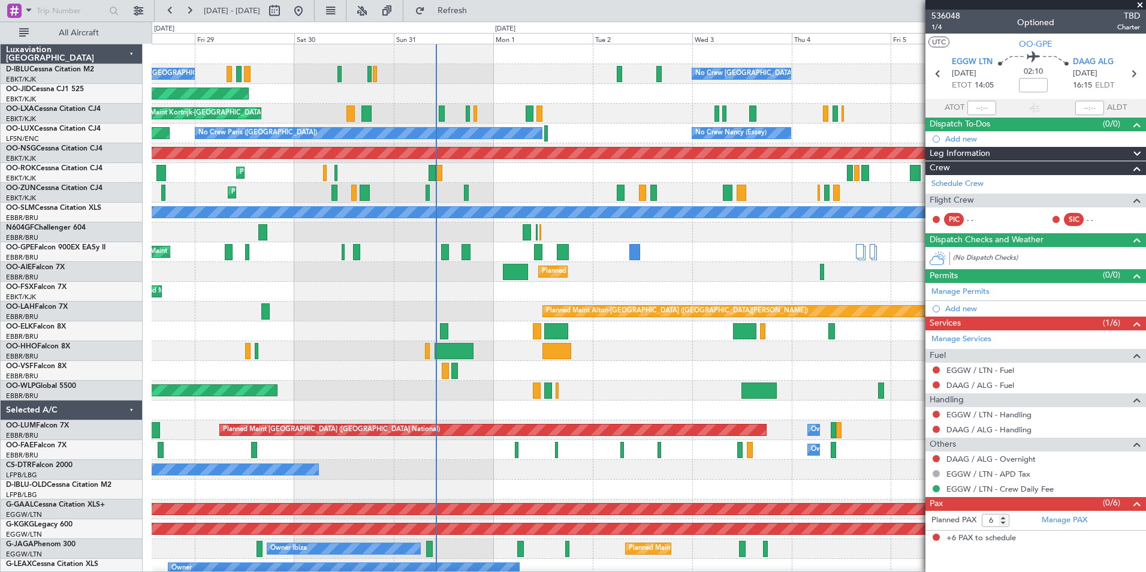  I want to click on span: Flight Crew, so click(952, 200).